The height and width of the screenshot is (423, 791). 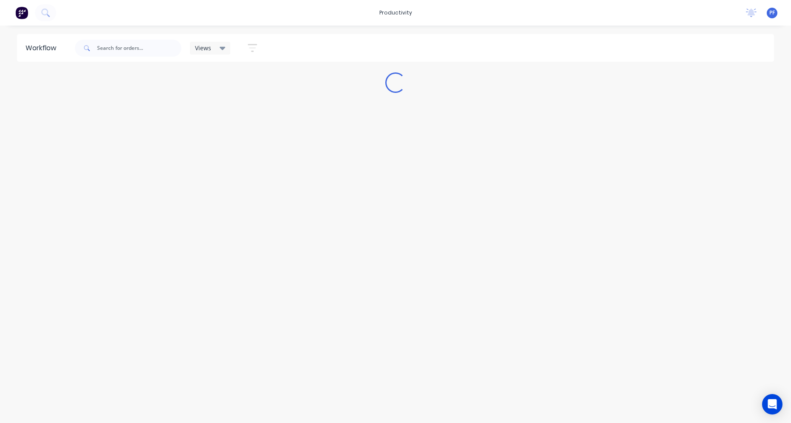 What do you see at coordinates (139, 48) in the screenshot?
I see `input: Search for orders...` at bounding box center [139, 48].